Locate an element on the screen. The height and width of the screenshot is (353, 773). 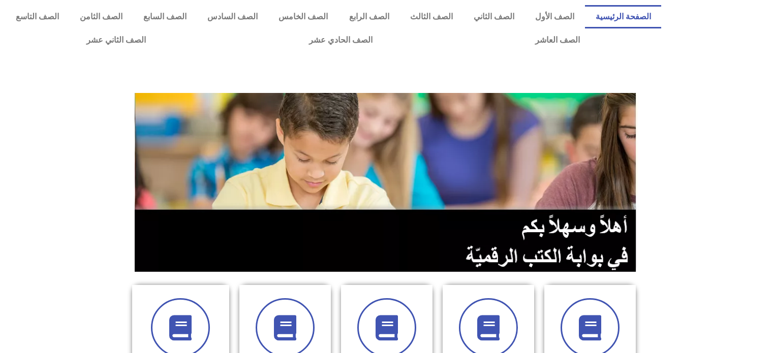
a: الصف الثامن is located at coordinates (101, 17).